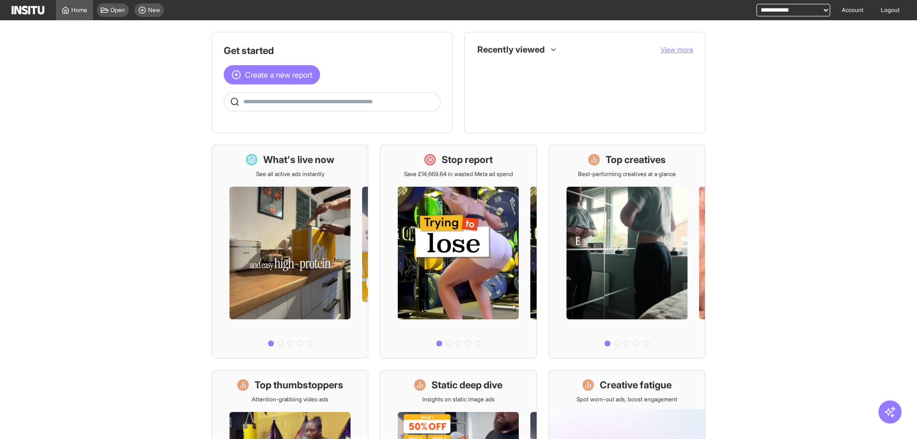 Image resolution: width=917 pixels, height=439 pixels. What do you see at coordinates (279, 75) in the screenshot?
I see `span: Create a new report` at bounding box center [279, 75].